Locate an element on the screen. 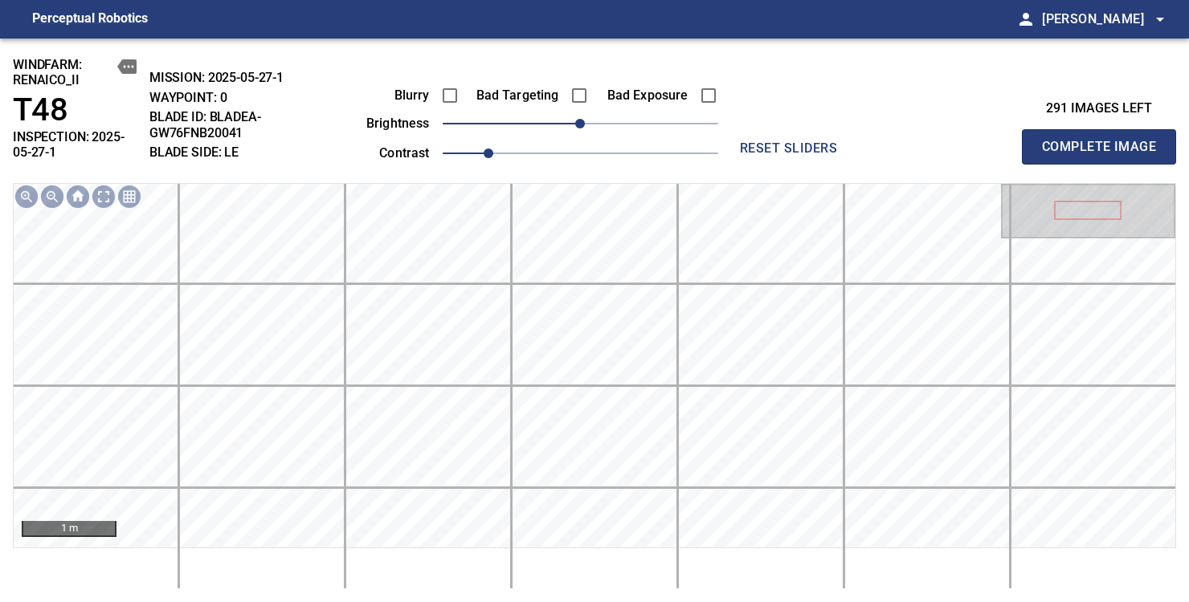 Image resolution: width=1189 pixels, height=602 pixels. label: contrast is located at coordinates (385, 153).